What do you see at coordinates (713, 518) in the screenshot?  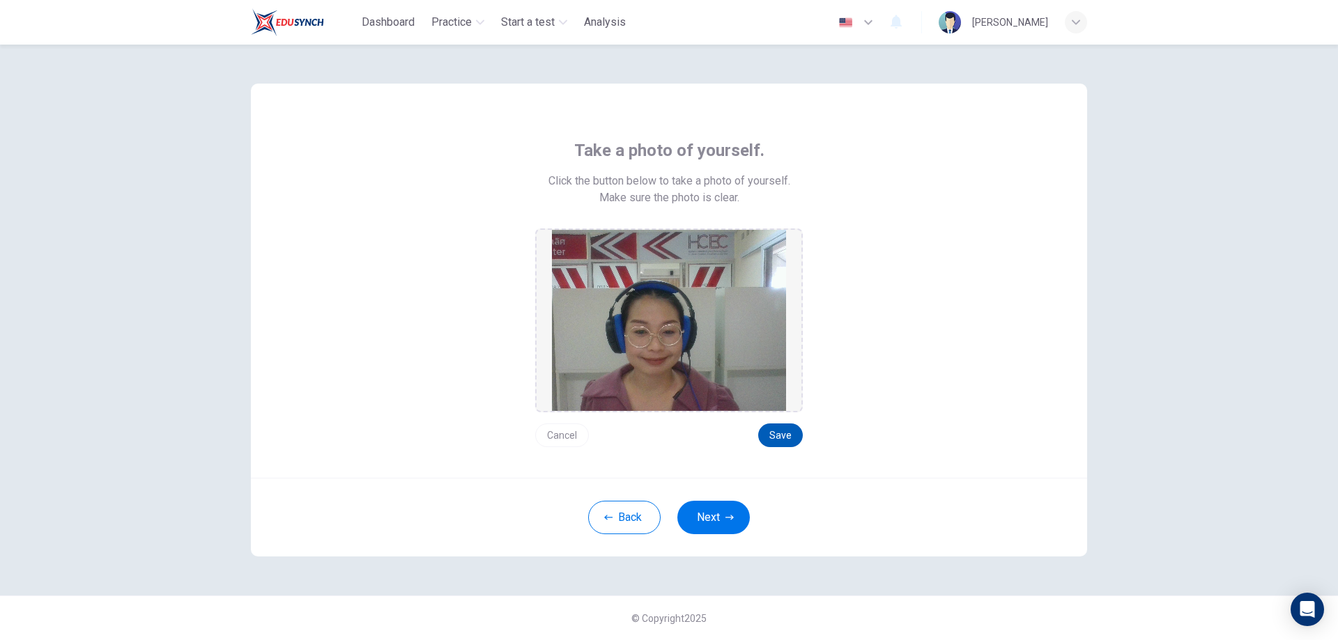 I see `button: Next` at bounding box center [713, 518].